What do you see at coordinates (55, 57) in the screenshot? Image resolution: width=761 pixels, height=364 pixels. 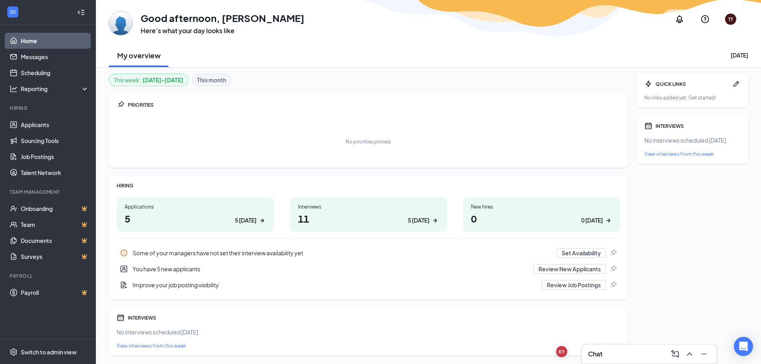 I see `a: Messages` at bounding box center [55, 57].